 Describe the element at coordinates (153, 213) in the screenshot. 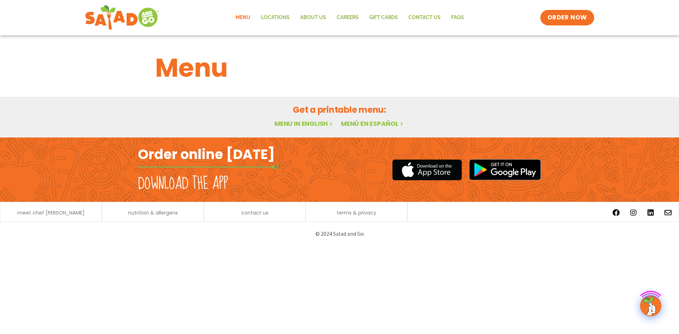

I see `span: nutrition & allergens` at that location.